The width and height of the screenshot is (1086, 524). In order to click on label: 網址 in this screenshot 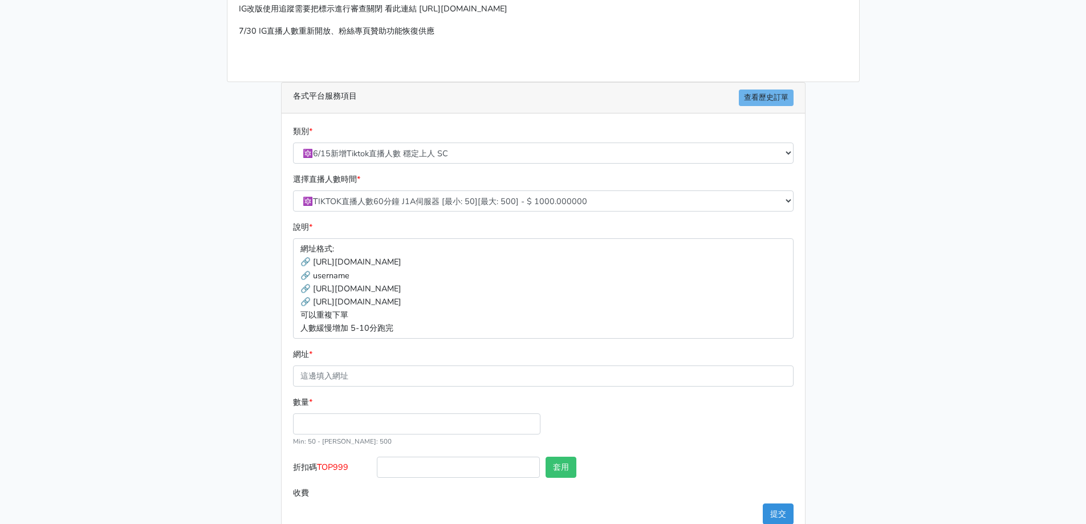, I will do `click(303, 354)`.